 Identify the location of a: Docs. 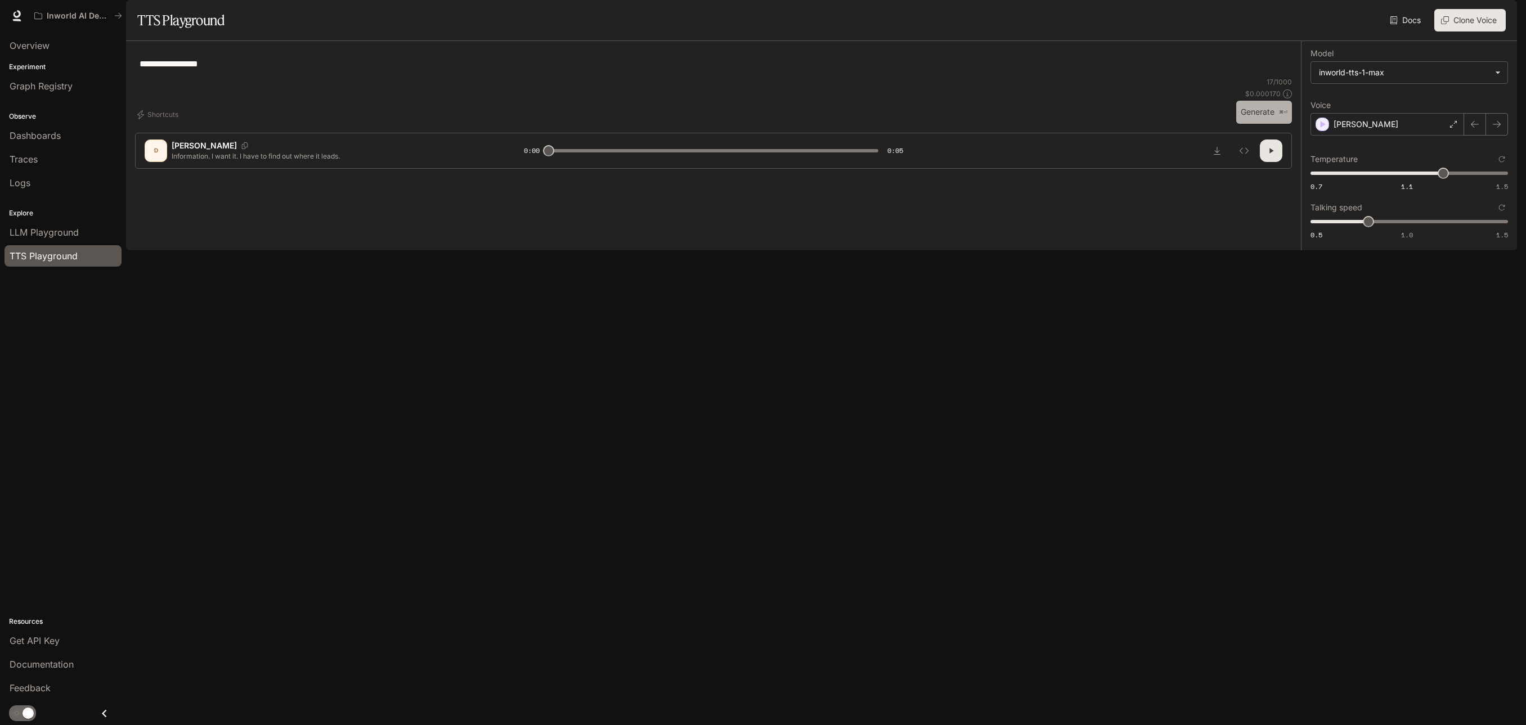
(1406, 20).